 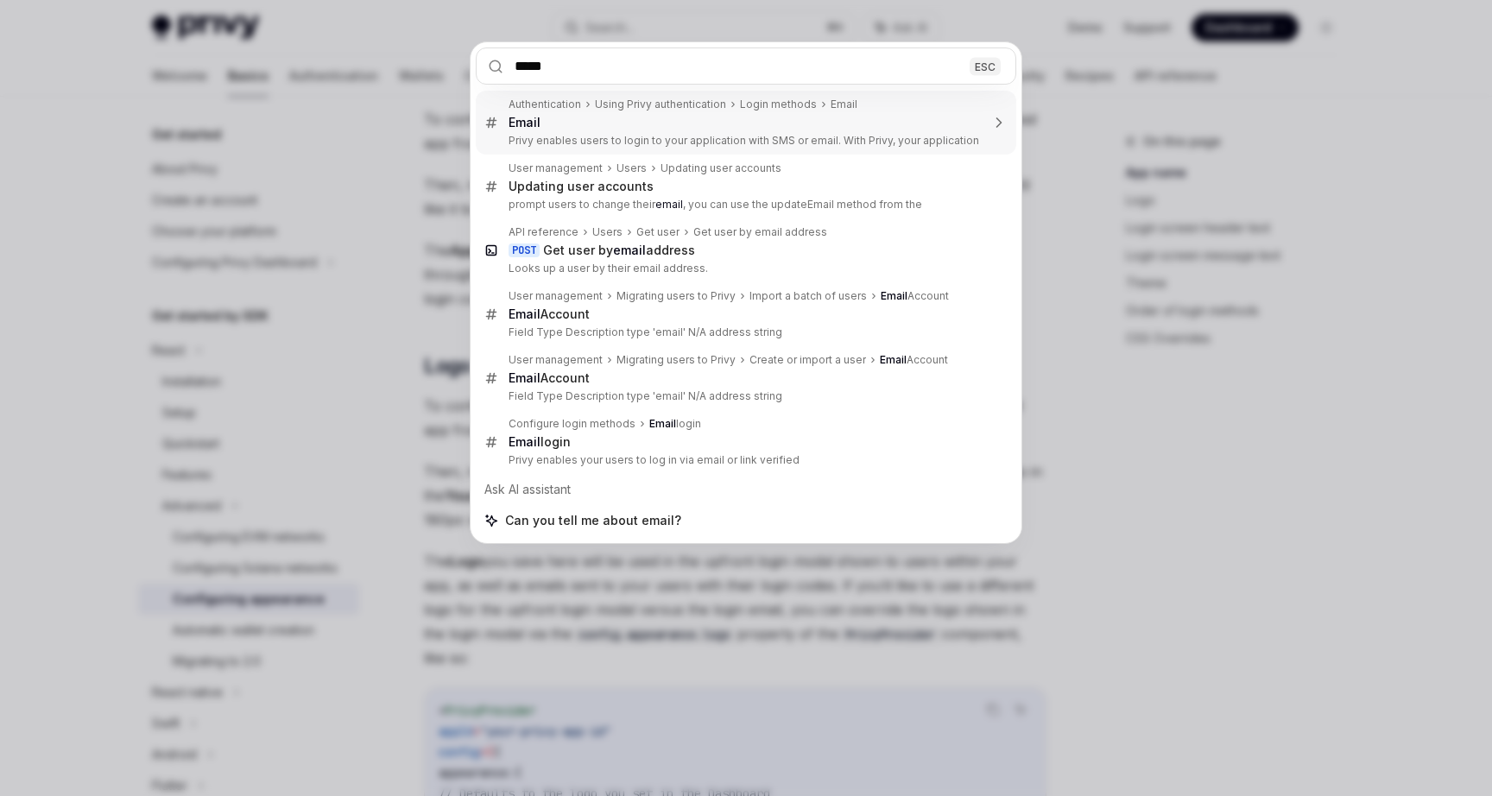 What do you see at coordinates (760, 232) in the screenshot?
I see `div: Get user by email address` at bounding box center [760, 232].